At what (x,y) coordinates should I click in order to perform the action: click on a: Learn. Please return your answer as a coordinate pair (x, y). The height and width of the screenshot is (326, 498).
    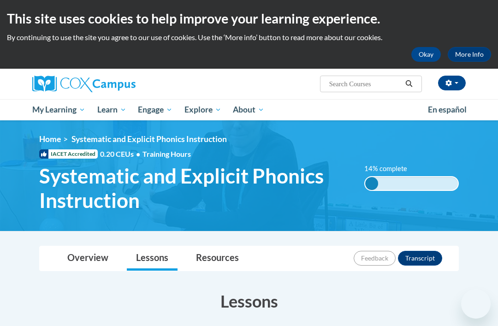
    Looking at the image, I should click on (112, 110).